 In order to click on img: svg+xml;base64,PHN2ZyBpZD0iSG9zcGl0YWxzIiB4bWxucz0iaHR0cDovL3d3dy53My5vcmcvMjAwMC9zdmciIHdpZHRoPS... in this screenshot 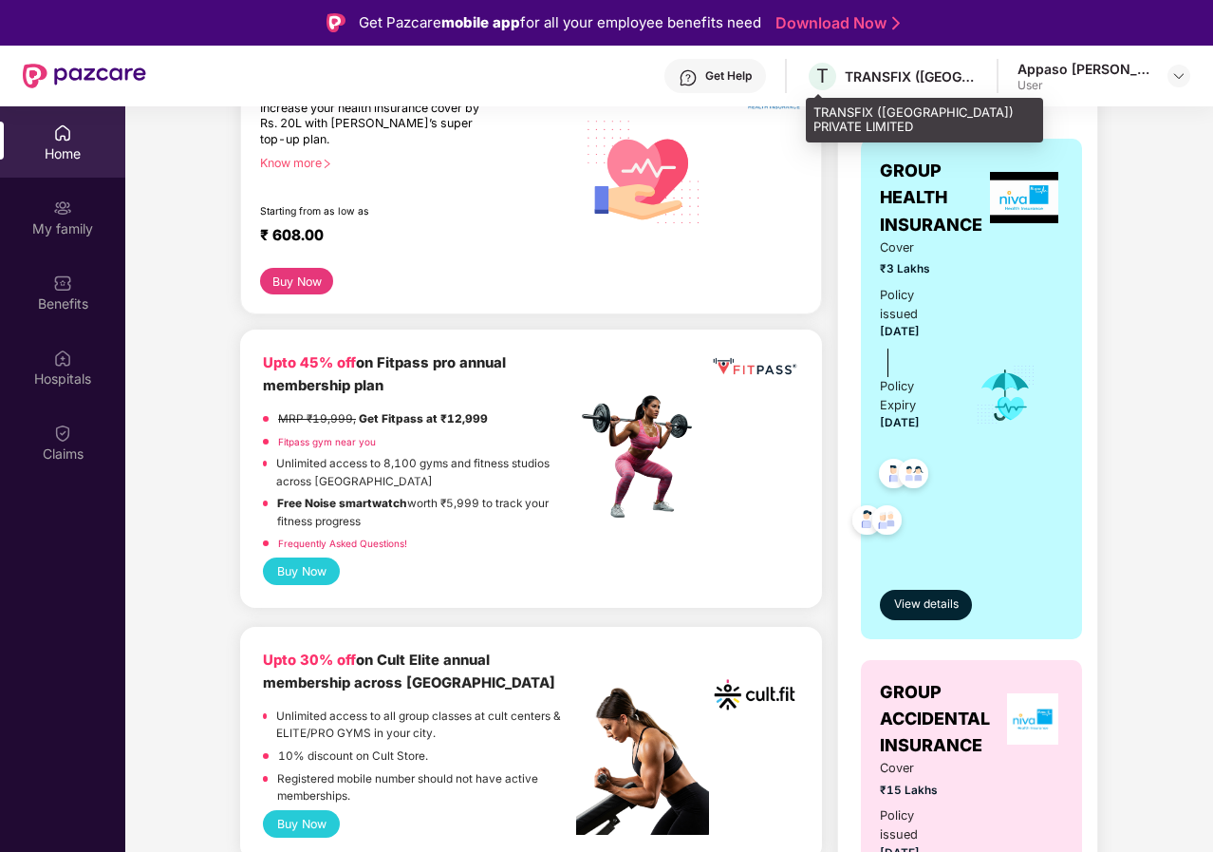, I will do `click(63, 358)`.